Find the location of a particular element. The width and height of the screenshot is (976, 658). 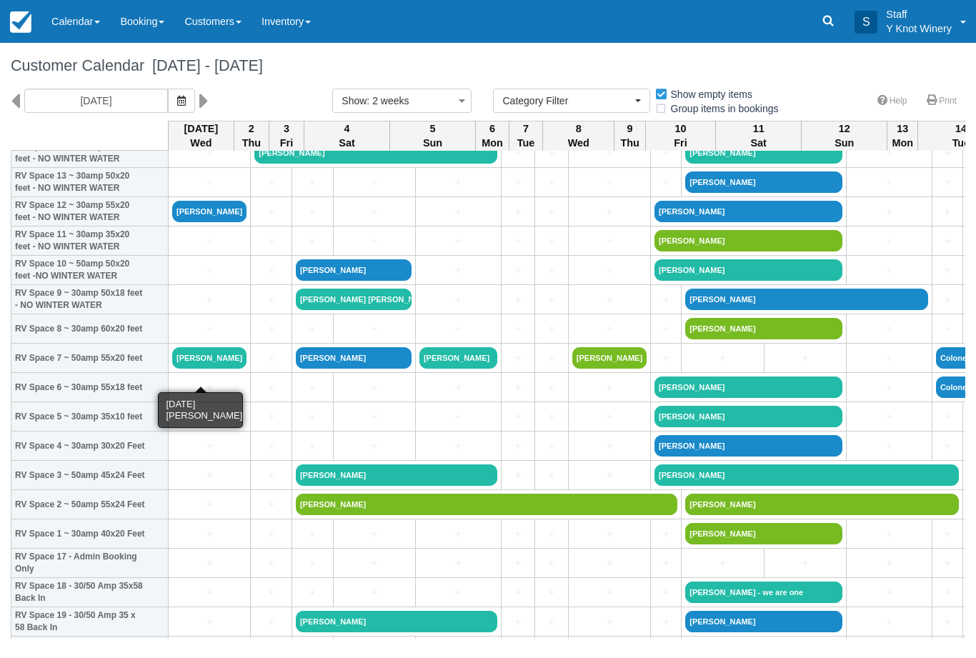

div: S is located at coordinates (866, 22).